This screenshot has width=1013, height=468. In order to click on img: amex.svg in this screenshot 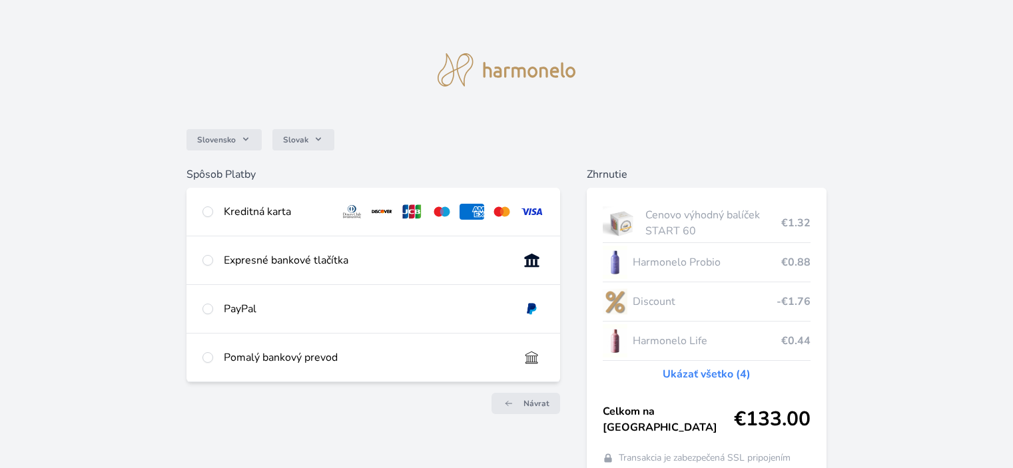, I will do `click(472, 212)`.